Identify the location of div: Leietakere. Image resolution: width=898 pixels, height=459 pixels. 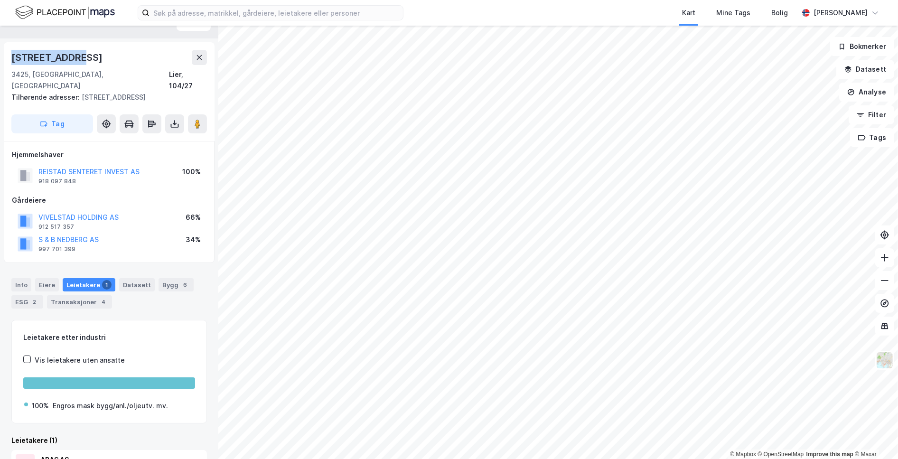
(89, 285).